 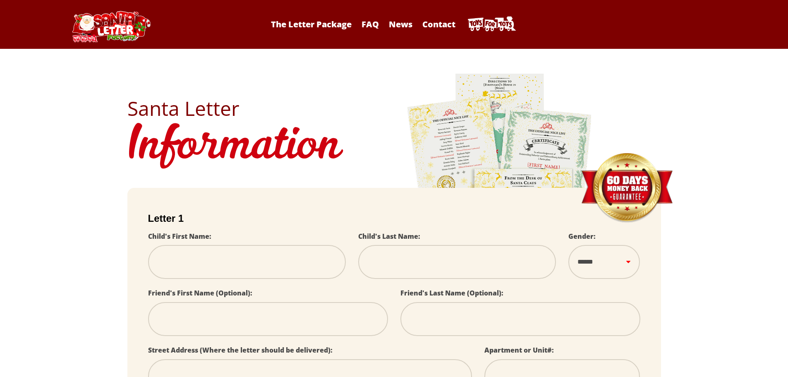 What do you see at coordinates (401, 24) in the screenshot?
I see `a: News` at bounding box center [401, 24].